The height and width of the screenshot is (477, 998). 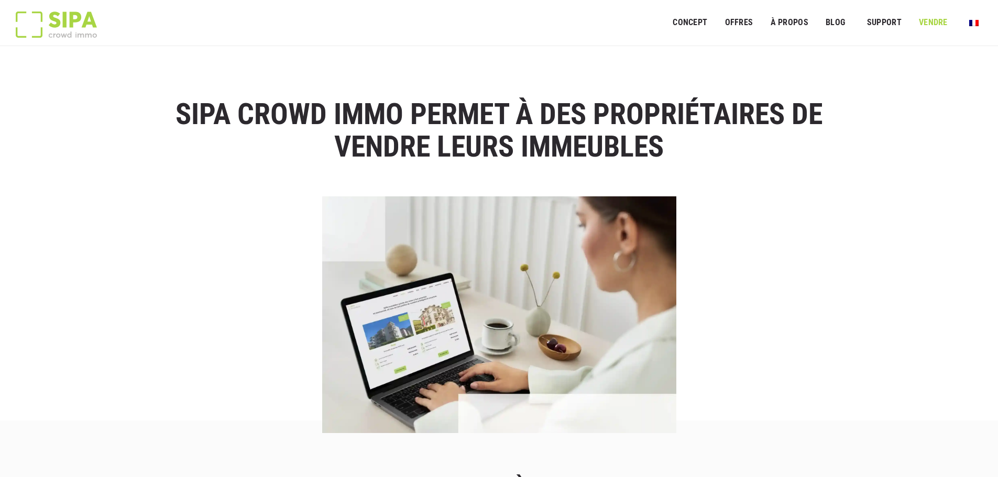 I want to click on img: Logo, so click(x=56, y=25).